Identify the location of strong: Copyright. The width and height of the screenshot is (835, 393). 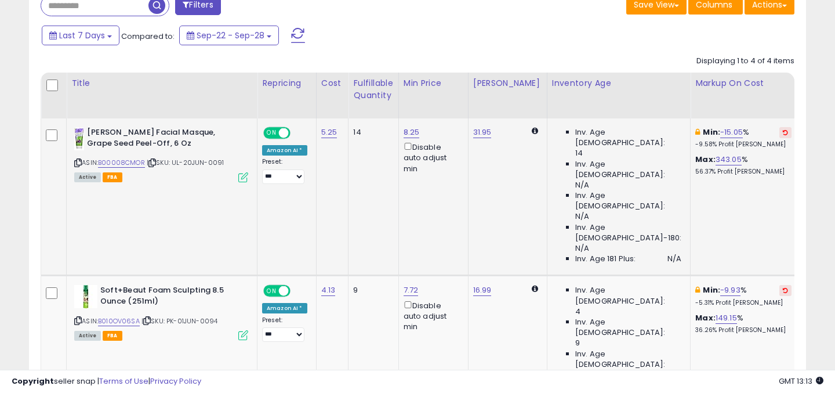
(32, 380).